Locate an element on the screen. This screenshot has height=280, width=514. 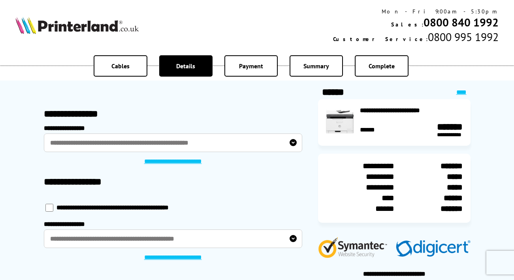
span: Complete is located at coordinates (381, 66).